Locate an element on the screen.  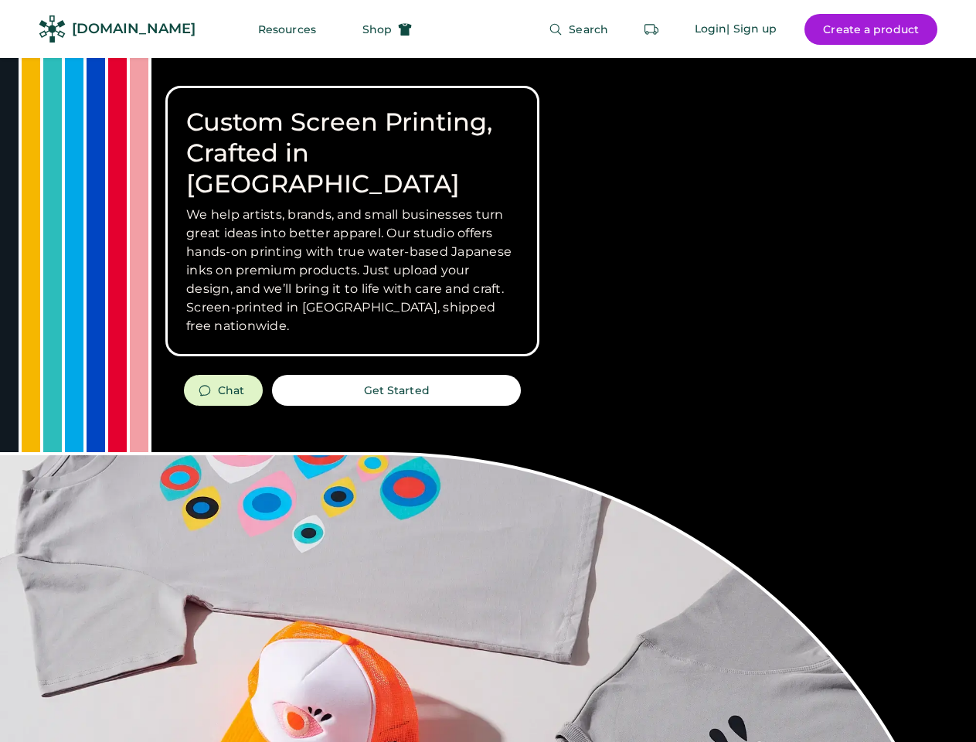
div: Login is located at coordinates (711, 29).